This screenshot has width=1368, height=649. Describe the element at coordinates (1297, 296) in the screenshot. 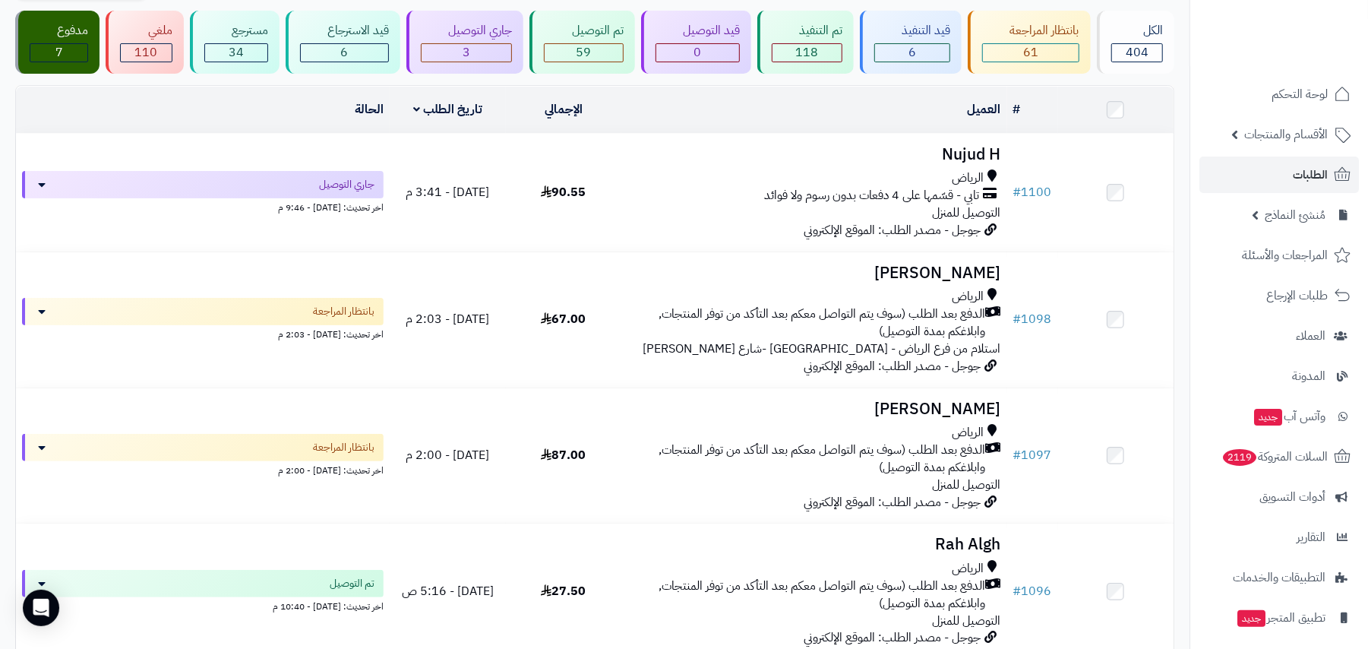

I see `span: طلبات الإرجاع` at that location.